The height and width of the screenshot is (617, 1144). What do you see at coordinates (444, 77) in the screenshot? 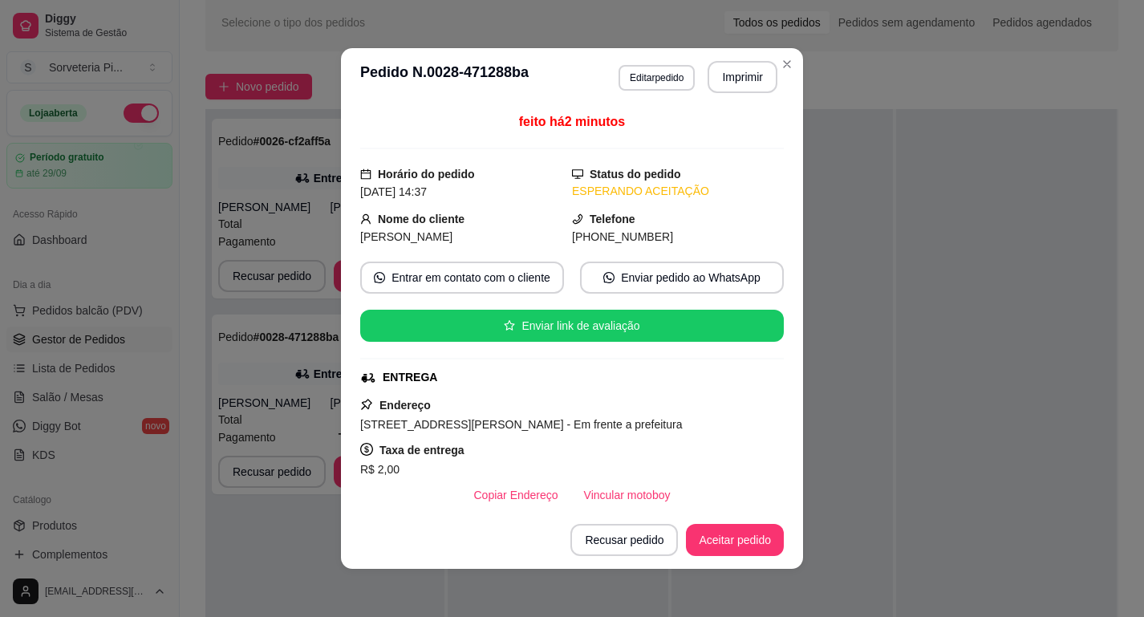
I see `h3: Pedido N. 0028-471288ba` at bounding box center [444, 77].